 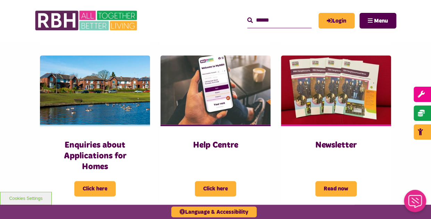 I want to click on img: RBH Newsletter Copies, so click(x=336, y=90).